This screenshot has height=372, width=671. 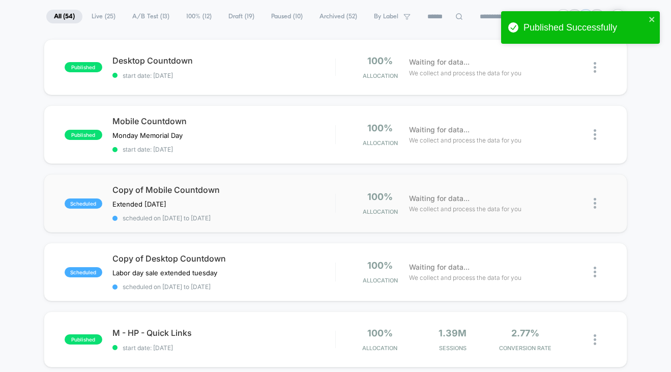 I want to click on span: Copy of Mobile Countdown, so click(x=224, y=190).